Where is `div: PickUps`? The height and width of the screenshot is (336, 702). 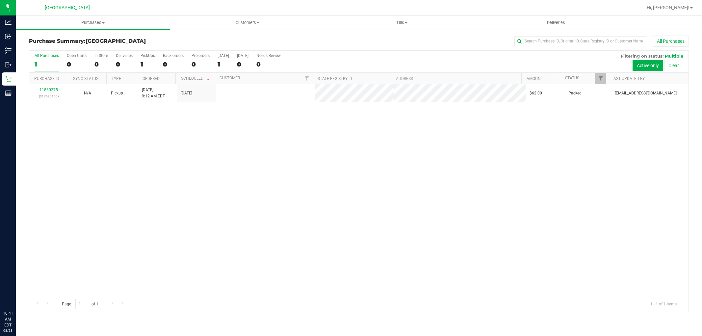
div: PickUps is located at coordinates (148, 56).